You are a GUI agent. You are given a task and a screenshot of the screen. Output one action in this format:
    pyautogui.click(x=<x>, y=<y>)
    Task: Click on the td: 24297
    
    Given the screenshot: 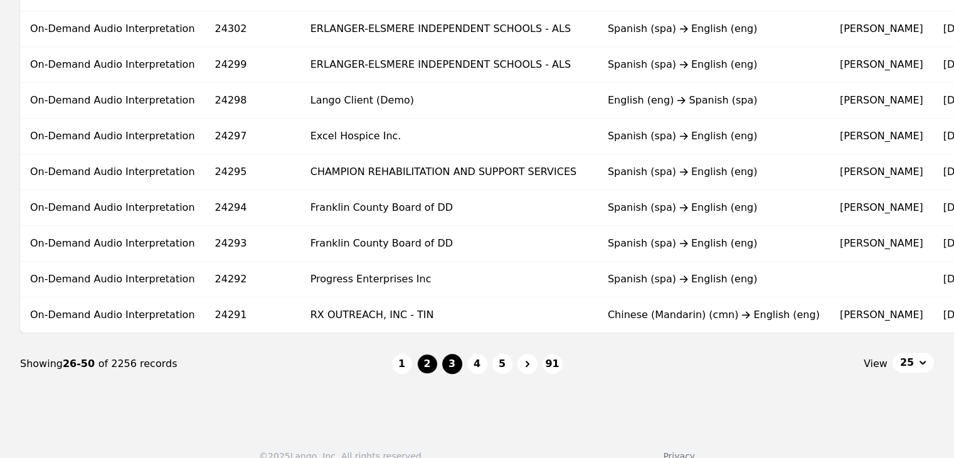 What is the action you would take?
    pyautogui.click(x=253, y=136)
    